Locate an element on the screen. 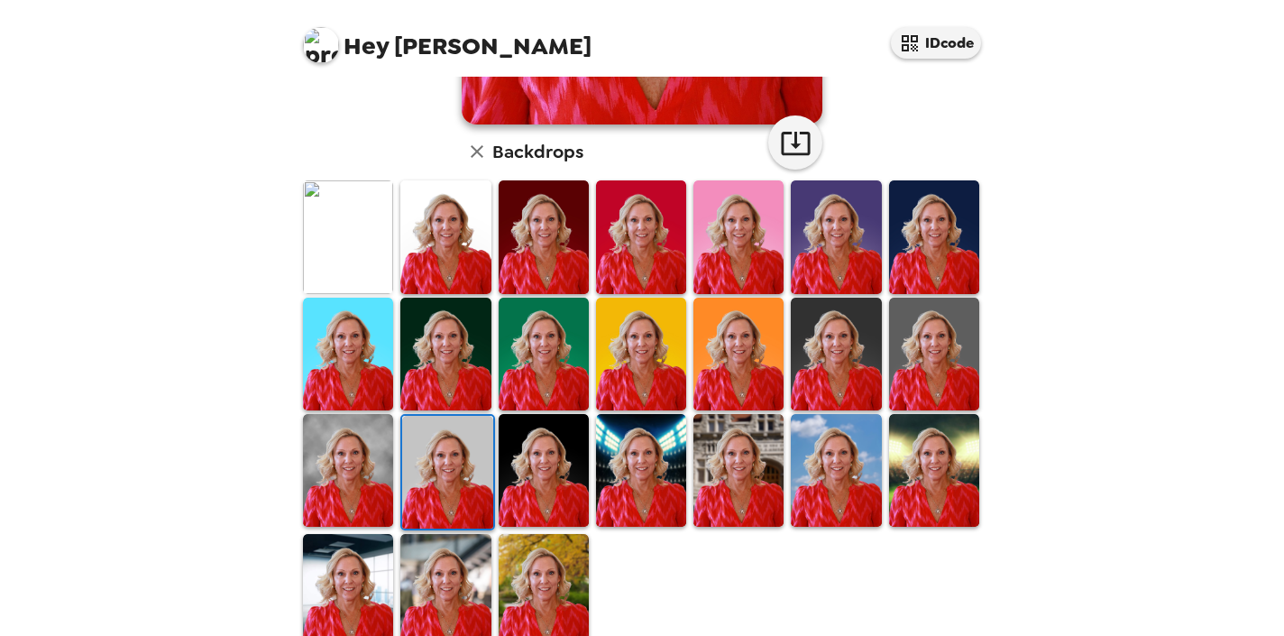 The image size is (1284, 636). span: Hey is located at coordinates (366, 46).